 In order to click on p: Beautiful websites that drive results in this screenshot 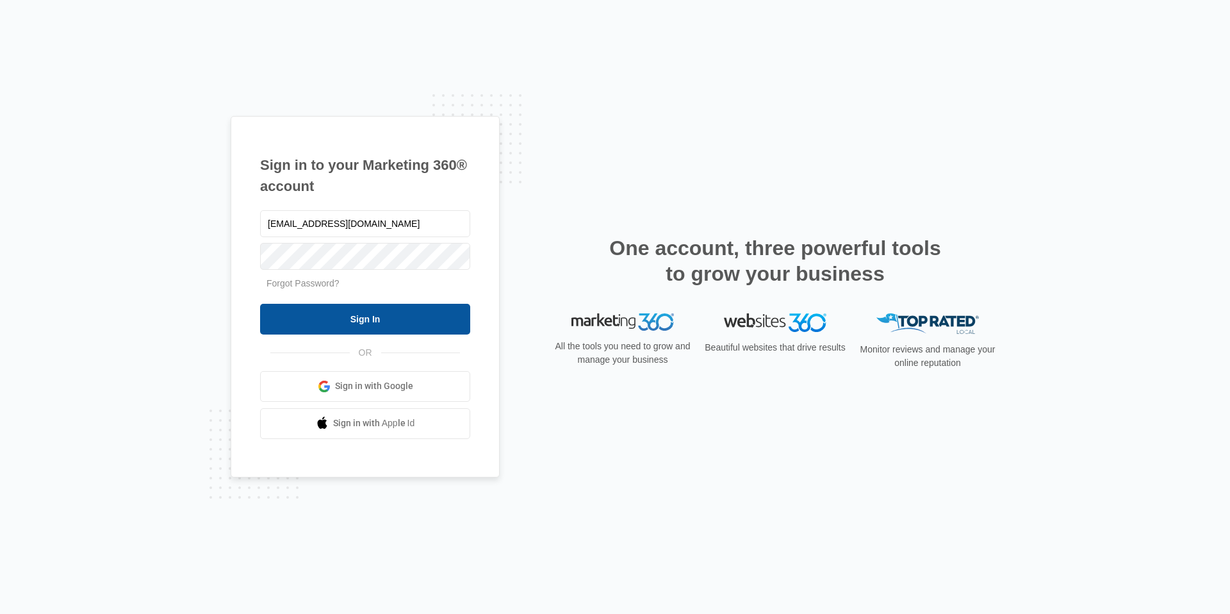, I will do `click(775, 347)`.